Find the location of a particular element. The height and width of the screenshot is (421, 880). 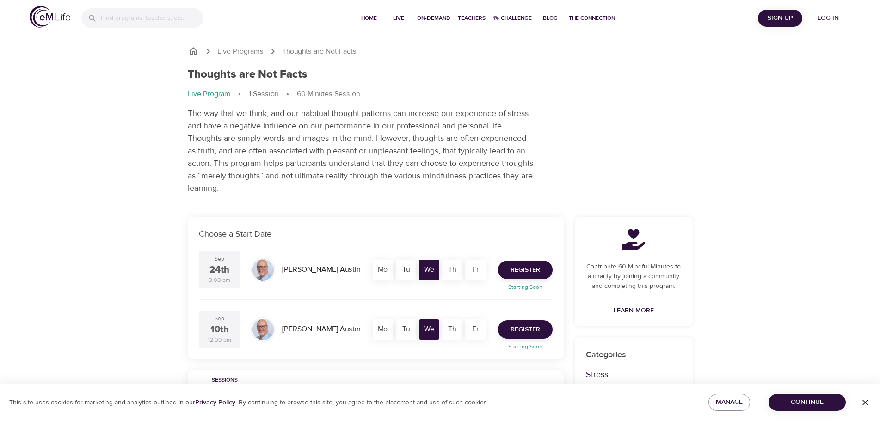

button: Continue is located at coordinates (807, 402).